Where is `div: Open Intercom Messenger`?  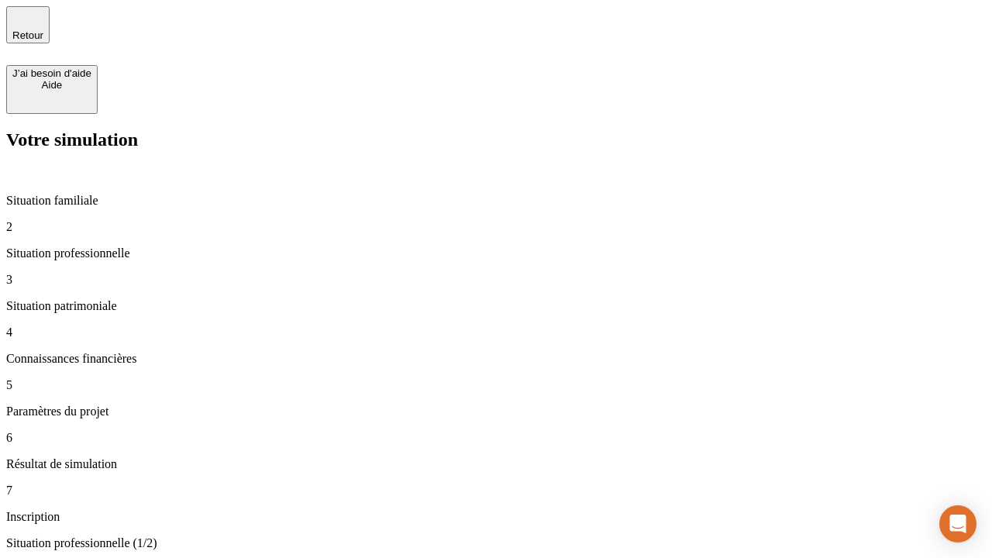
div: Open Intercom Messenger is located at coordinates (958, 524).